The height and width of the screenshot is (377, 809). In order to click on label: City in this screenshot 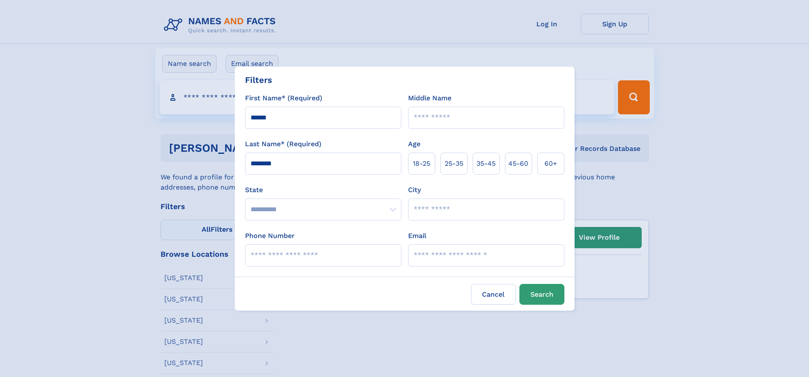, I will do `click(414, 190)`.